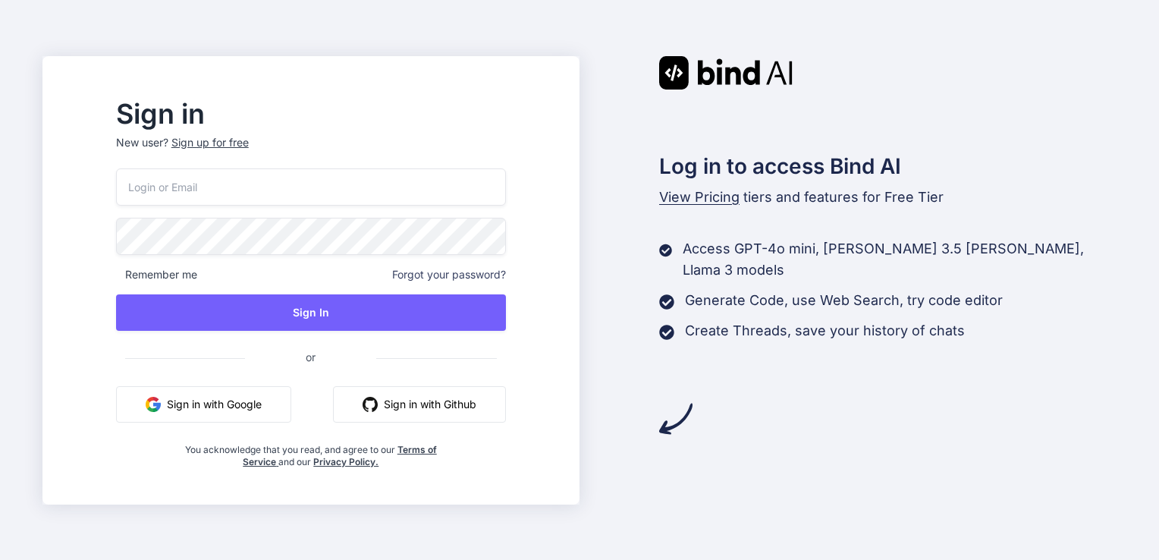 This screenshot has width=1159, height=560. What do you see at coordinates (311, 152) in the screenshot?
I see `p: New user?` at bounding box center [311, 152].